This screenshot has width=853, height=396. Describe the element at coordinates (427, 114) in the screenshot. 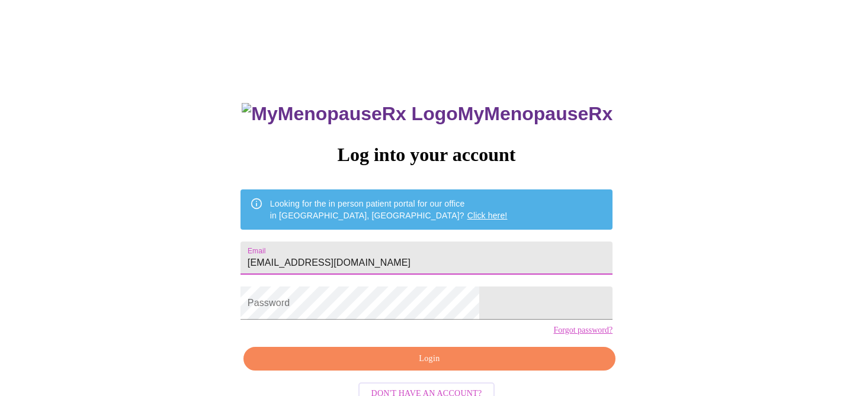

I see `h3: MyMenopauseRx` at that location.